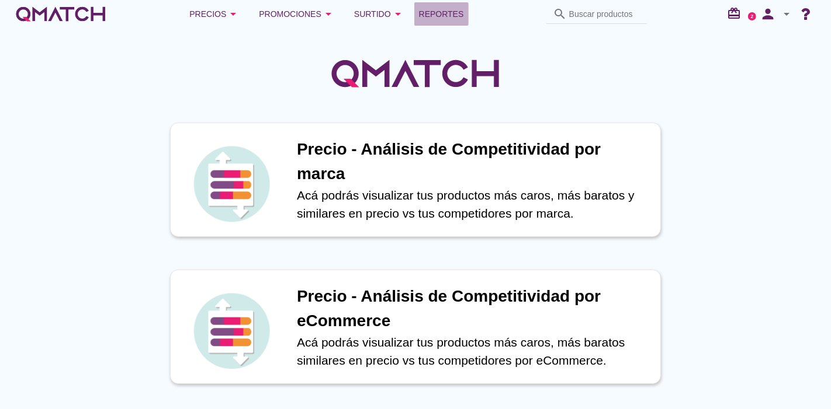 This screenshot has height=409, width=831. What do you see at coordinates (752, 16) in the screenshot?
I see `text: 2` at bounding box center [752, 16].